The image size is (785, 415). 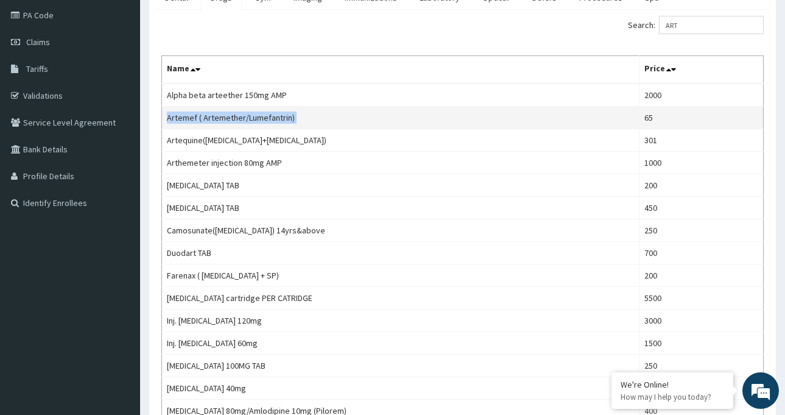 What do you see at coordinates (401, 70) in the screenshot?
I see `th: Name` at bounding box center [401, 70].